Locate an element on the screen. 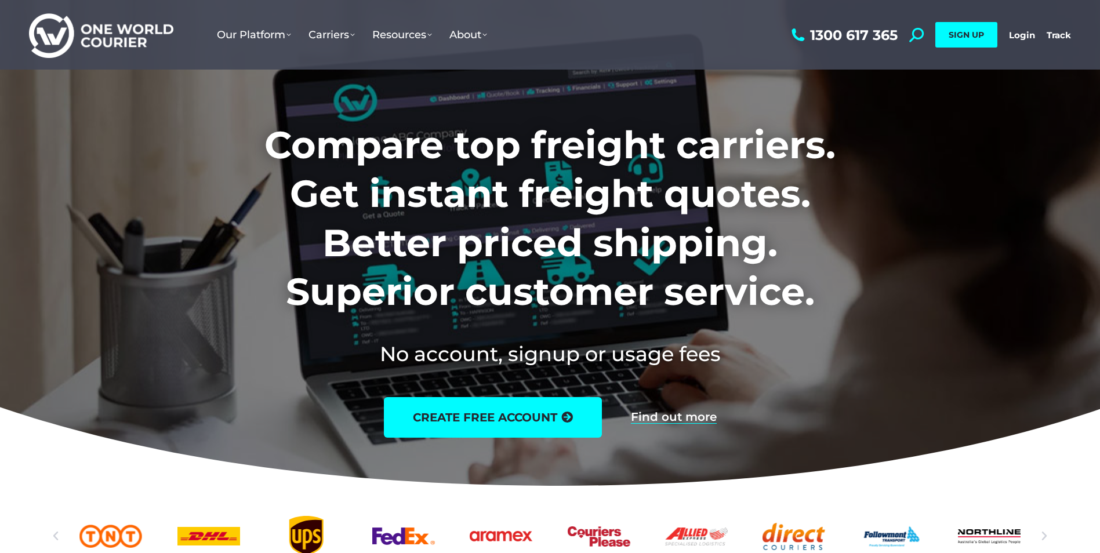 The width and height of the screenshot is (1100, 553). a: Find out more is located at coordinates (674, 417).